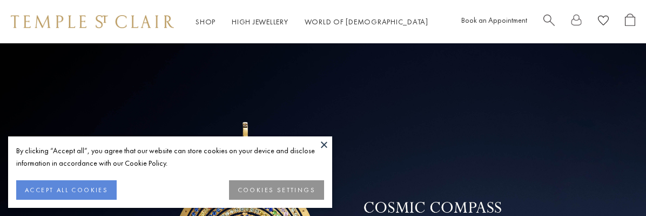 This screenshot has width=646, height=216. What do you see at coordinates (205, 22) in the screenshot?
I see `a: ShopShop` at bounding box center [205, 22].